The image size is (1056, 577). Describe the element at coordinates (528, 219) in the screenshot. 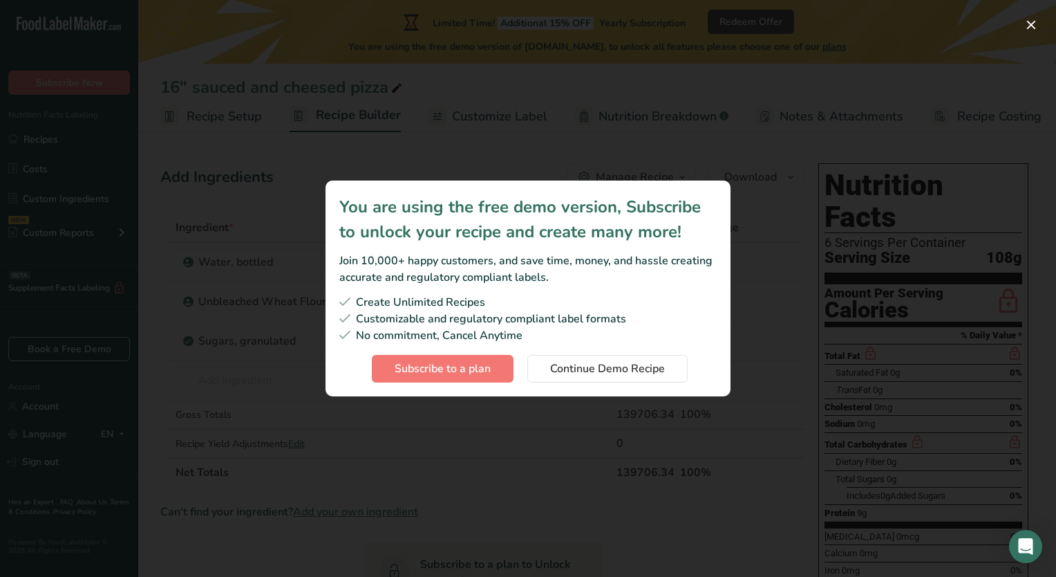

I see `div: You are using the free demo version, Subscribe to unlock your recipe and create many more!` at that location.